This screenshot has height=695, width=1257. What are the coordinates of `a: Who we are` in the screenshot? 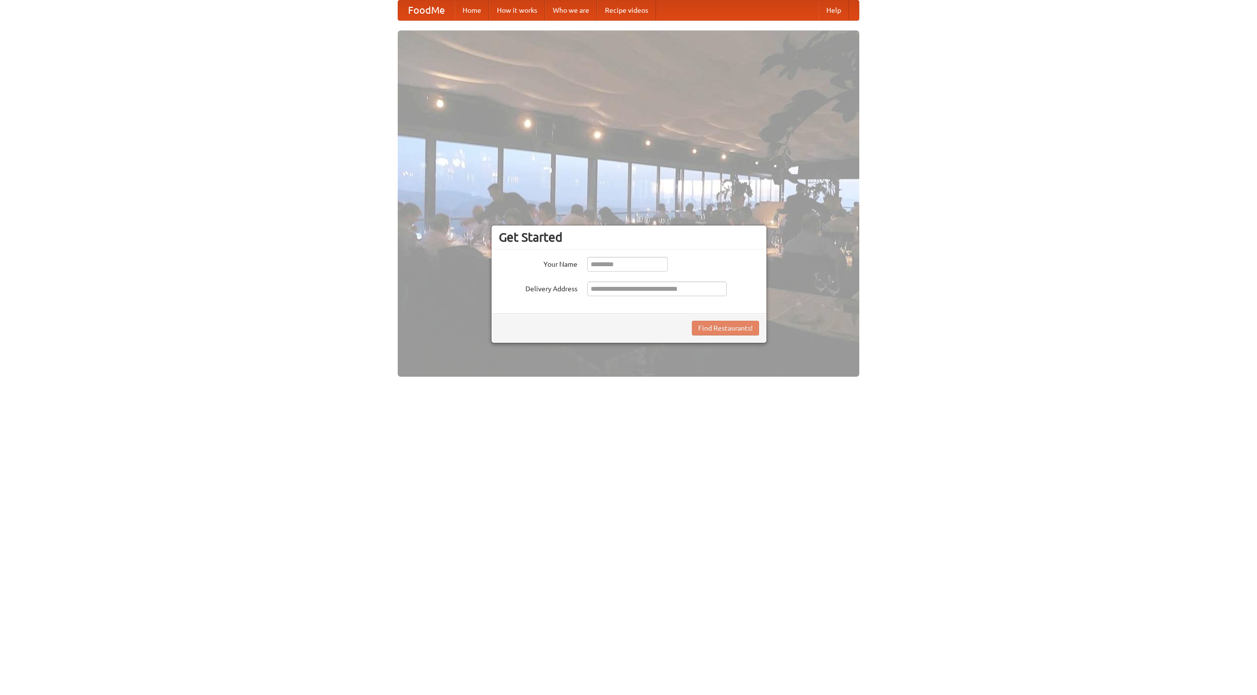 It's located at (571, 10).